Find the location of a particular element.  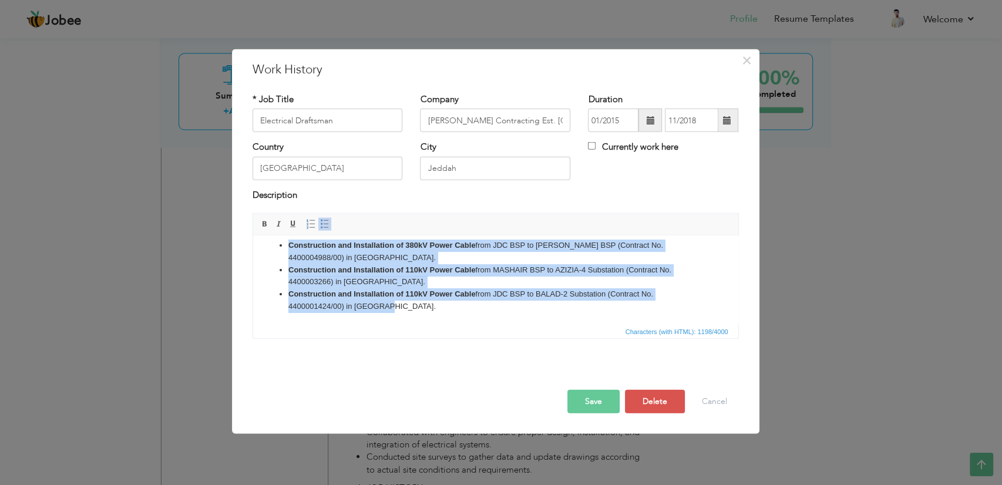

label: Description is located at coordinates (275, 194).